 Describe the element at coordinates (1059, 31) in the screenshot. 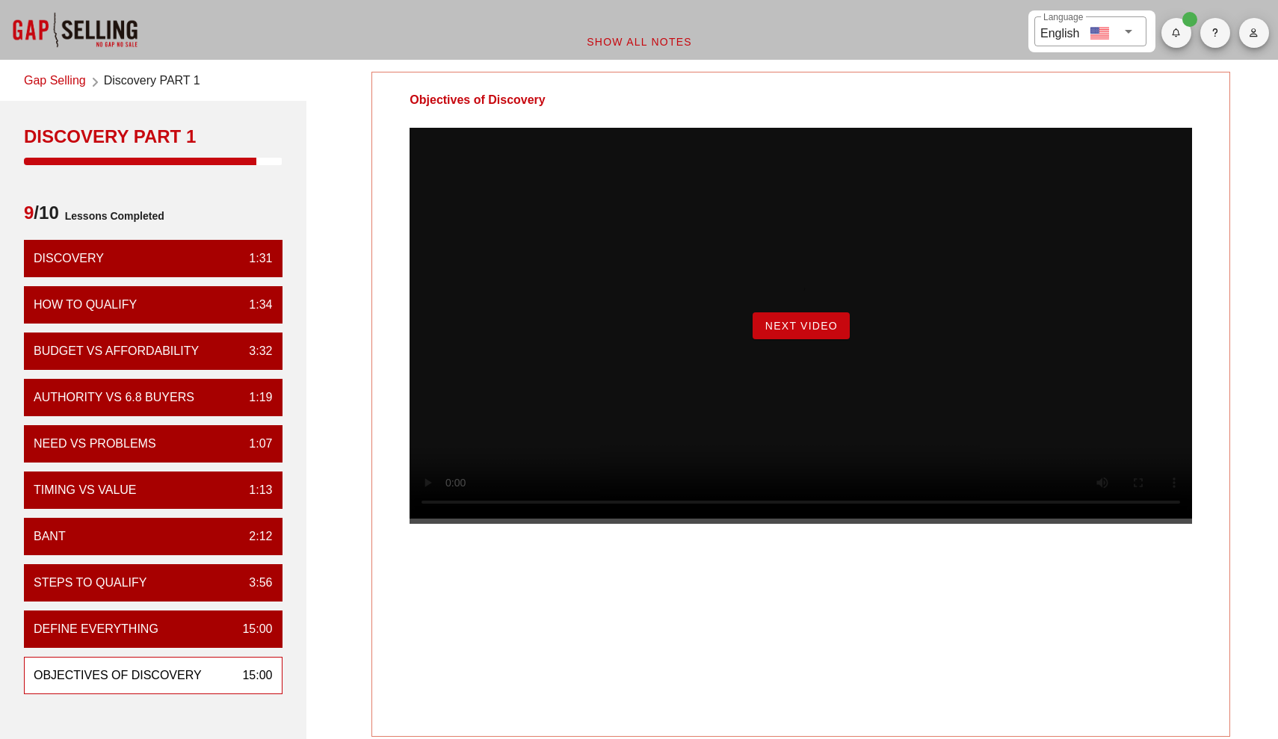

I see `div: English` at that location.